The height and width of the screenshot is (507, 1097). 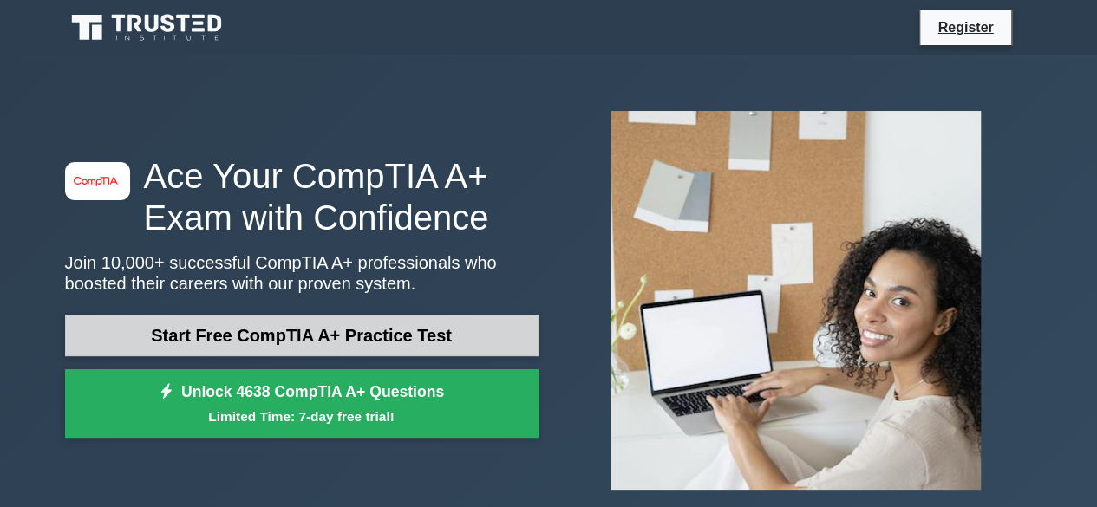 What do you see at coordinates (302, 197) in the screenshot?
I see `h1: Ace Your CompTIA A+ Exam with Confidence` at bounding box center [302, 197].